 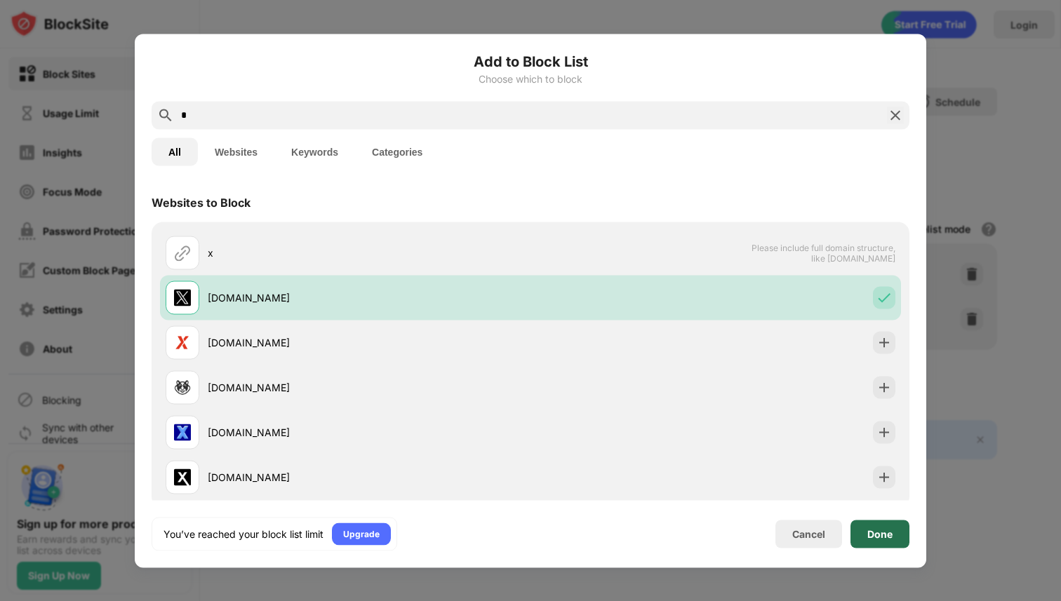 What do you see at coordinates (361, 534) in the screenshot?
I see `div: Upgrade` at bounding box center [361, 534].